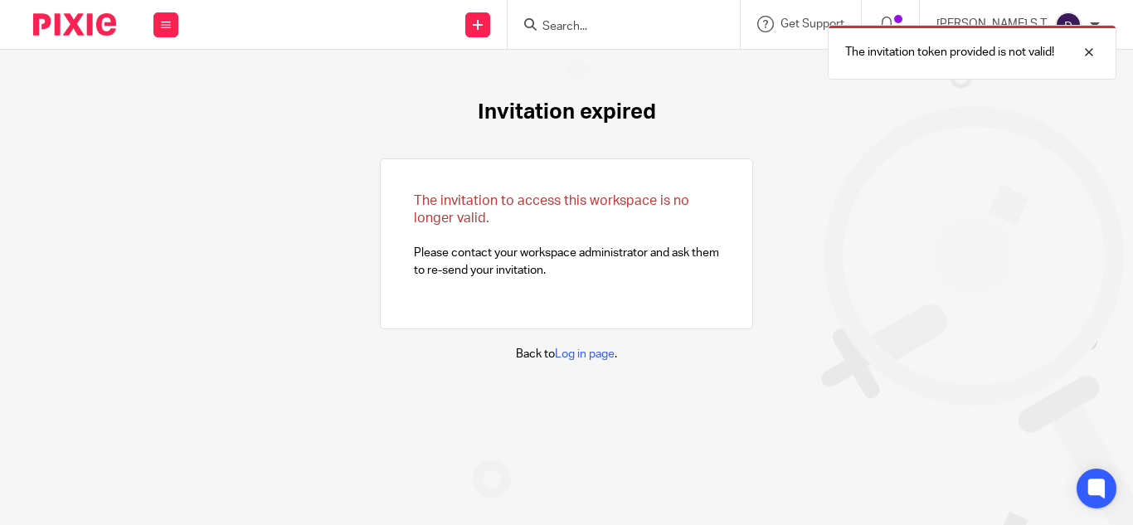 Image resolution: width=1133 pixels, height=525 pixels. Describe the element at coordinates (1068, 25) in the screenshot. I see `img: svg%3E` at that location.